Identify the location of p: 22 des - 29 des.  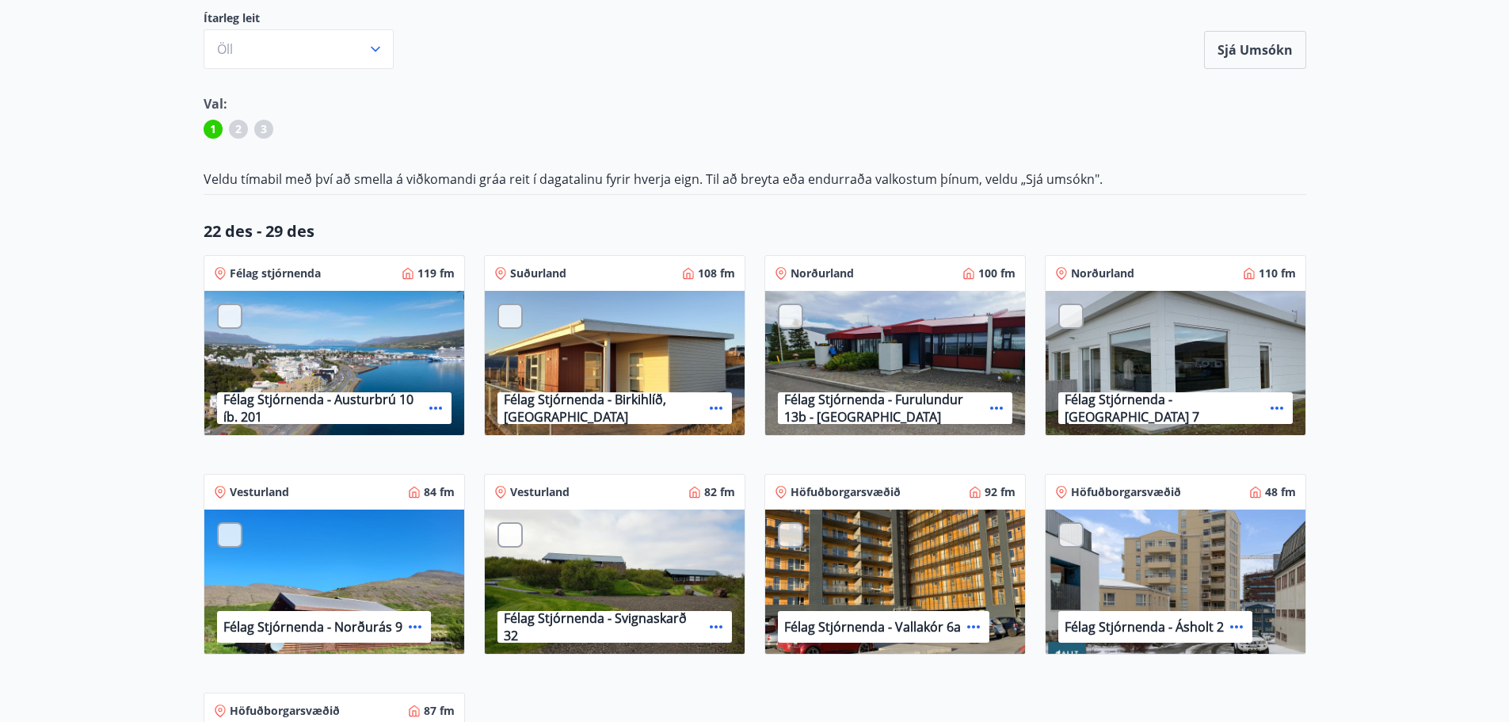
(755, 231).